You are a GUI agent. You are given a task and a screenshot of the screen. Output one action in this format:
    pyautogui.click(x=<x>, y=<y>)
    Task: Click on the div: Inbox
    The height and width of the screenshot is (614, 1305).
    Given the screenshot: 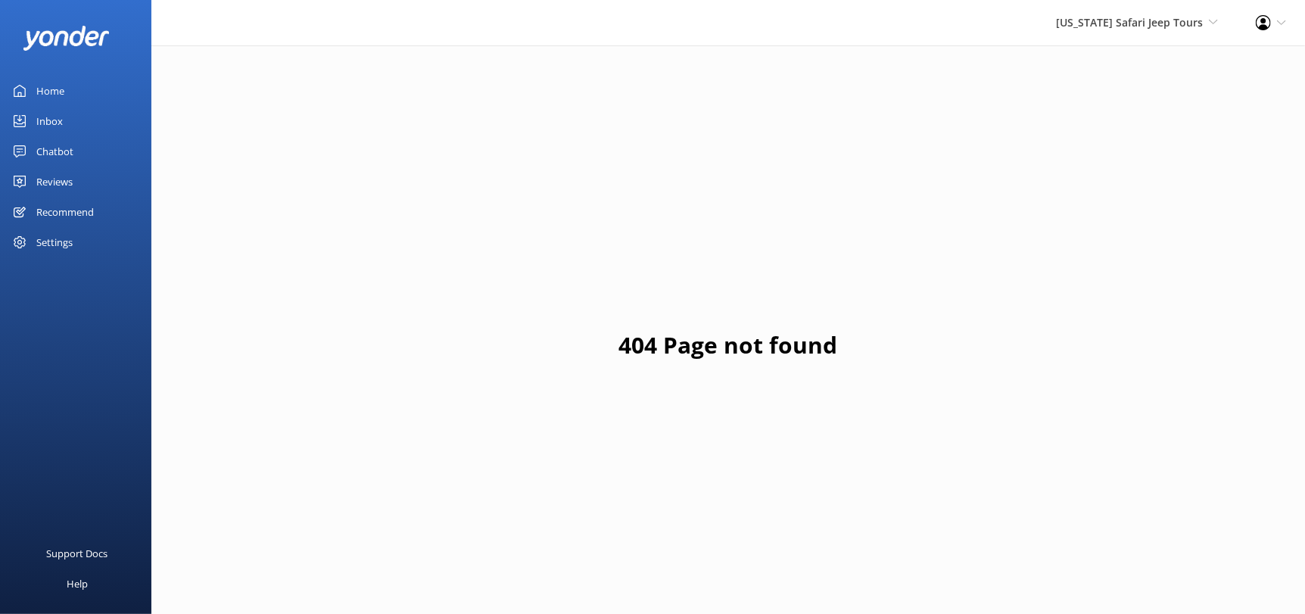 What is the action you would take?
    pyautogui.click(x=49, y=121)
    